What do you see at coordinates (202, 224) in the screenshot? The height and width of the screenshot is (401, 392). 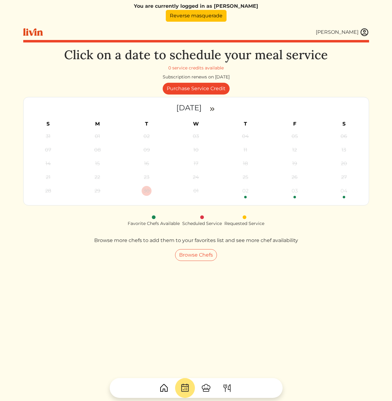 I see `div: Scheduled Service` at bounding box center [202, 224].